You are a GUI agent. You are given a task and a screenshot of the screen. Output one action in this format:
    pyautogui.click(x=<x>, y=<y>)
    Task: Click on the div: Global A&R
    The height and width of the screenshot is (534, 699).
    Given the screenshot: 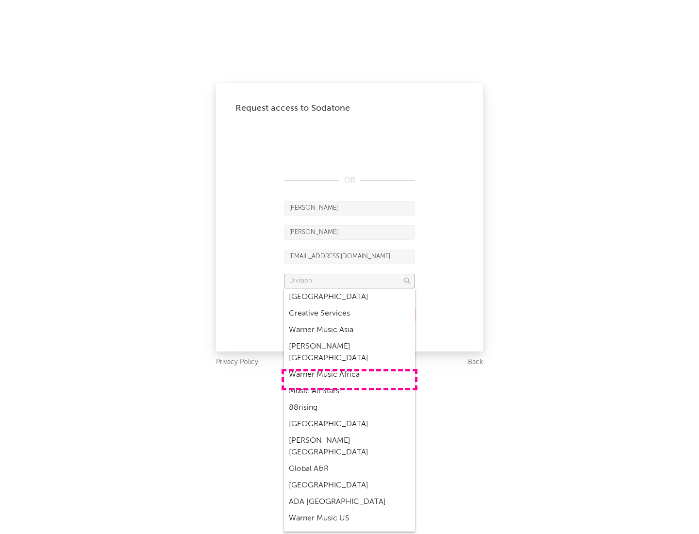 What is the action you would take?
    pyautogui.click(x=349, y=469)
    